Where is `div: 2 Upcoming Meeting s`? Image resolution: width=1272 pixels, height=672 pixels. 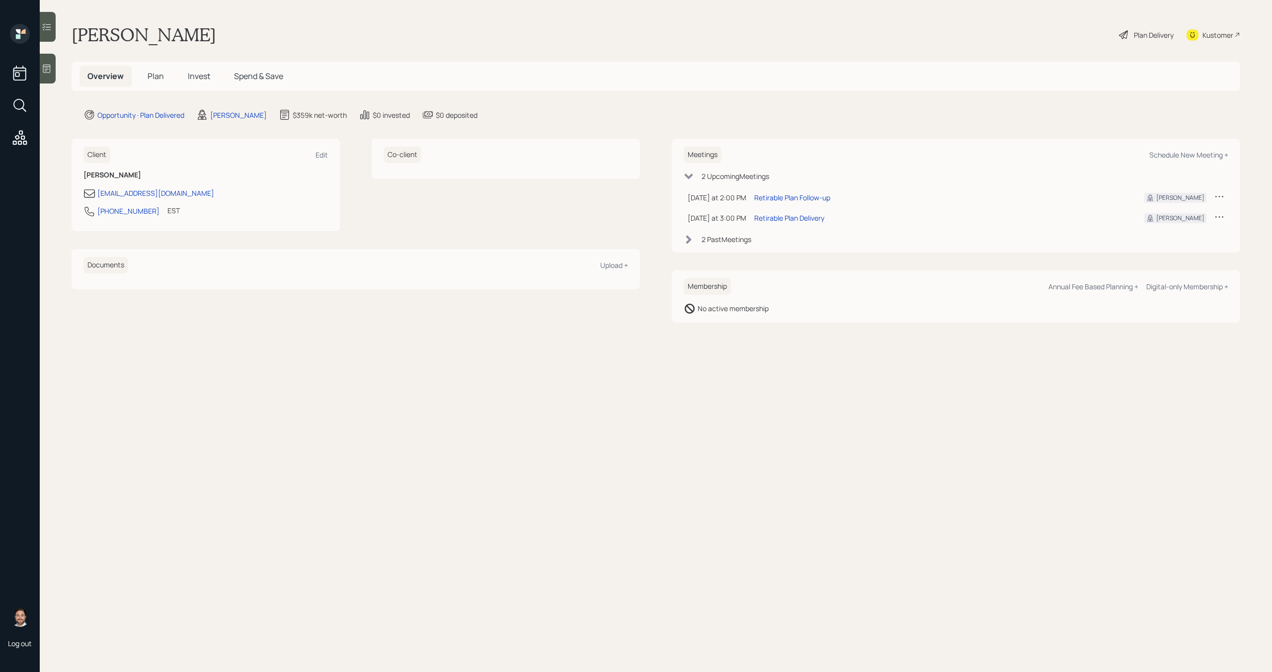
div: 2 Upcoming Meeting s is located at coordinates (735, 176).